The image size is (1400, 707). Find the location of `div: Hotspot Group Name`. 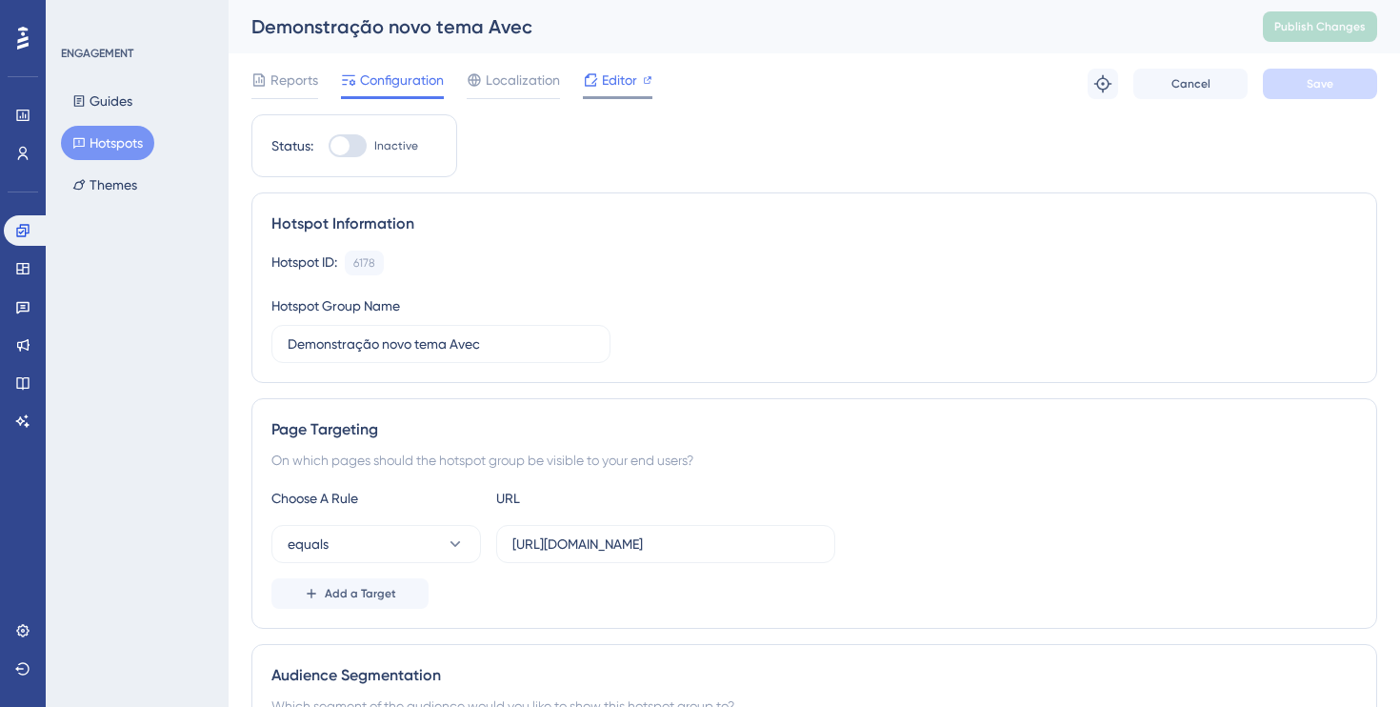

div: Hotspot Group Name is located at coordinates (335, 306).